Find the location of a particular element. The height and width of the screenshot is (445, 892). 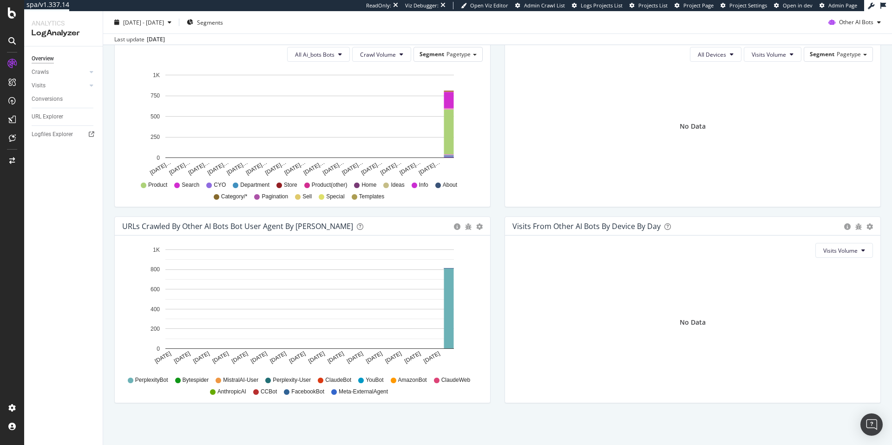

span: CYO is located at coordinates (220, 185).